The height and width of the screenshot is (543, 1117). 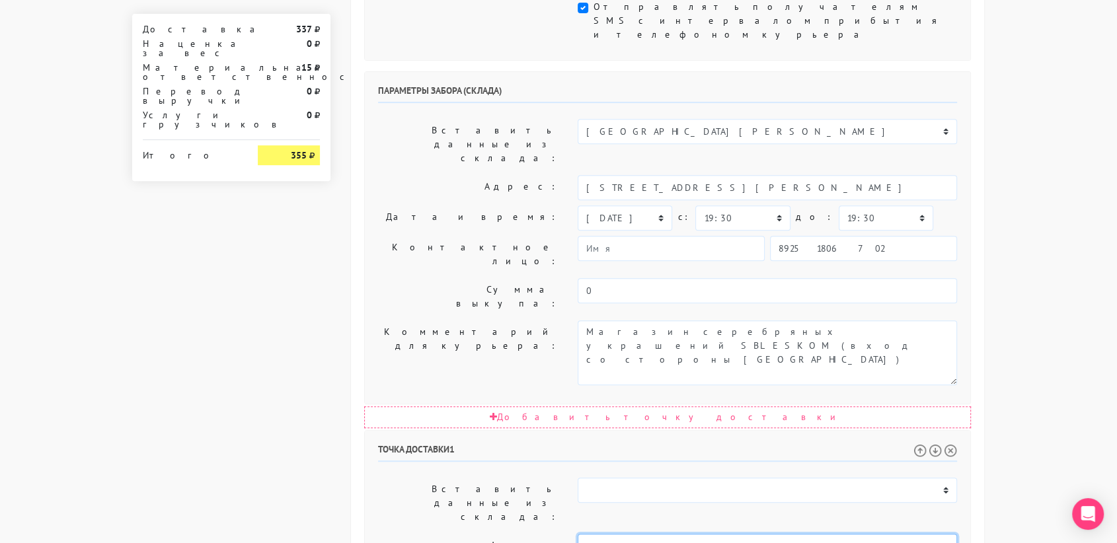 What do you see at coordinates (190, 48) in the screenshot?
I see `div: Наценка за вес` at bounding box center [190, 48].